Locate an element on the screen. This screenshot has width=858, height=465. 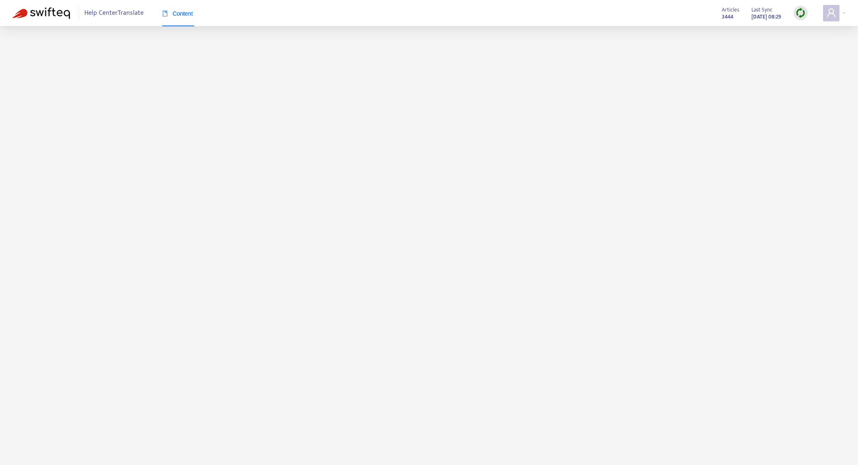
span: Last Sync is located at coordinates (762, 10).